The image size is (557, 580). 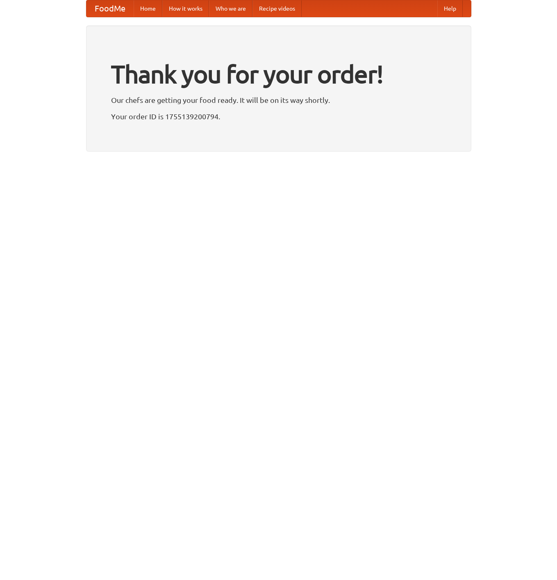 What do you see at coordinates (148, 9) in the screenshot?
I see `a: Home` at bounding box center [148, 9].